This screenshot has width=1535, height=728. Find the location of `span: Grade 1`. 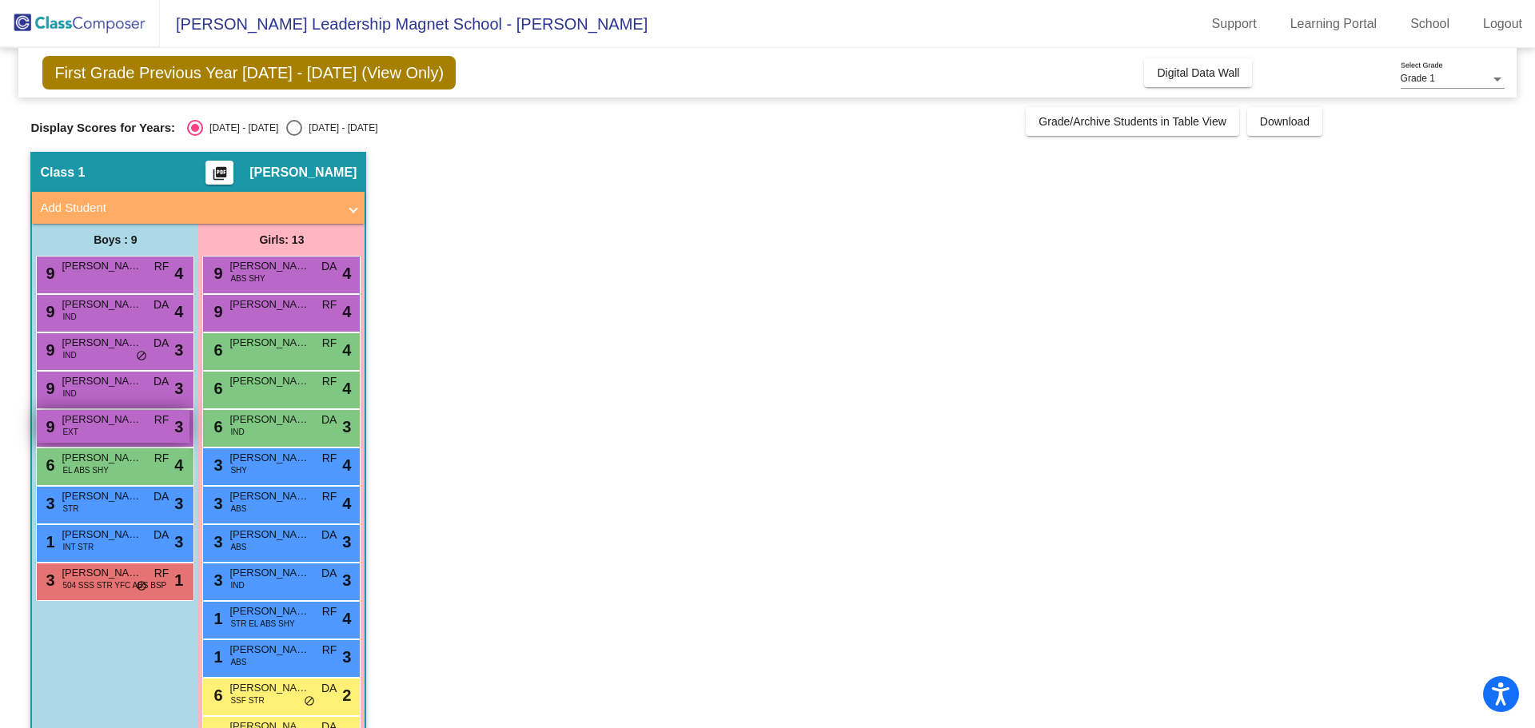

span: Grade 1 is located at coordinates (1417, 78).